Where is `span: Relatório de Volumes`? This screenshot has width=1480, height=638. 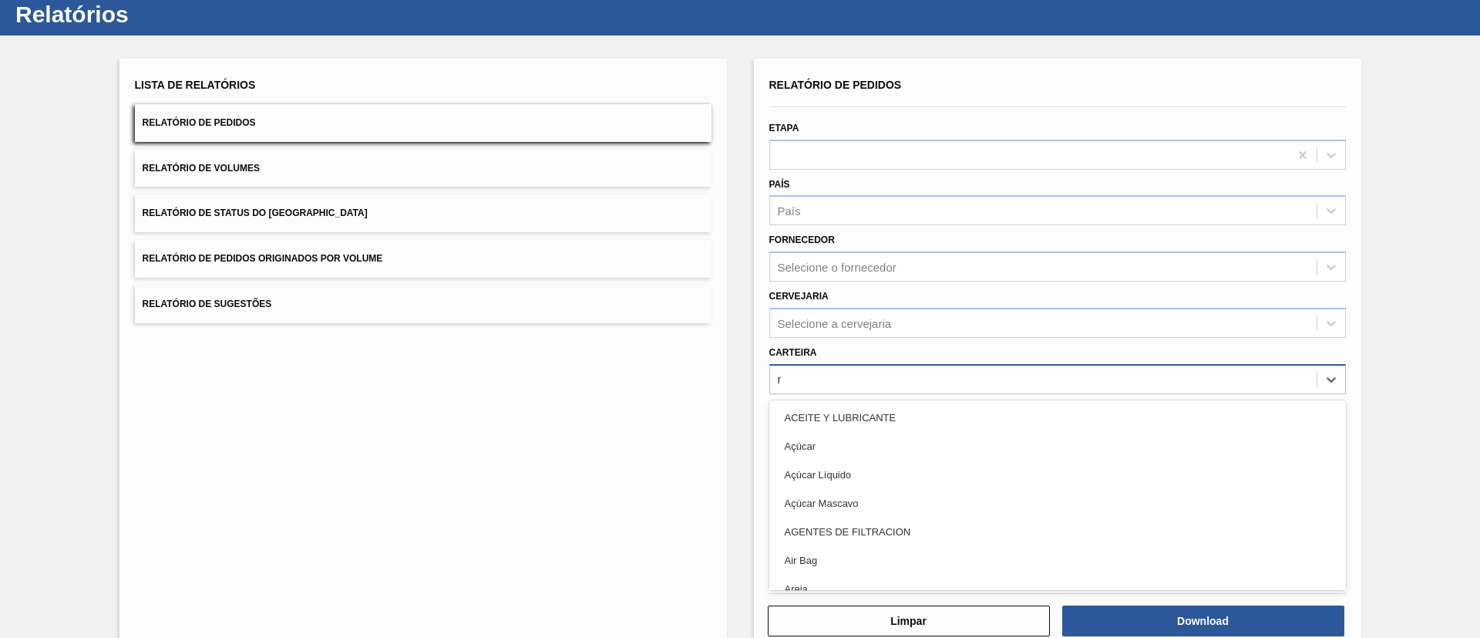
span: Relatório de Volumes is located at coordinates (201, 168).